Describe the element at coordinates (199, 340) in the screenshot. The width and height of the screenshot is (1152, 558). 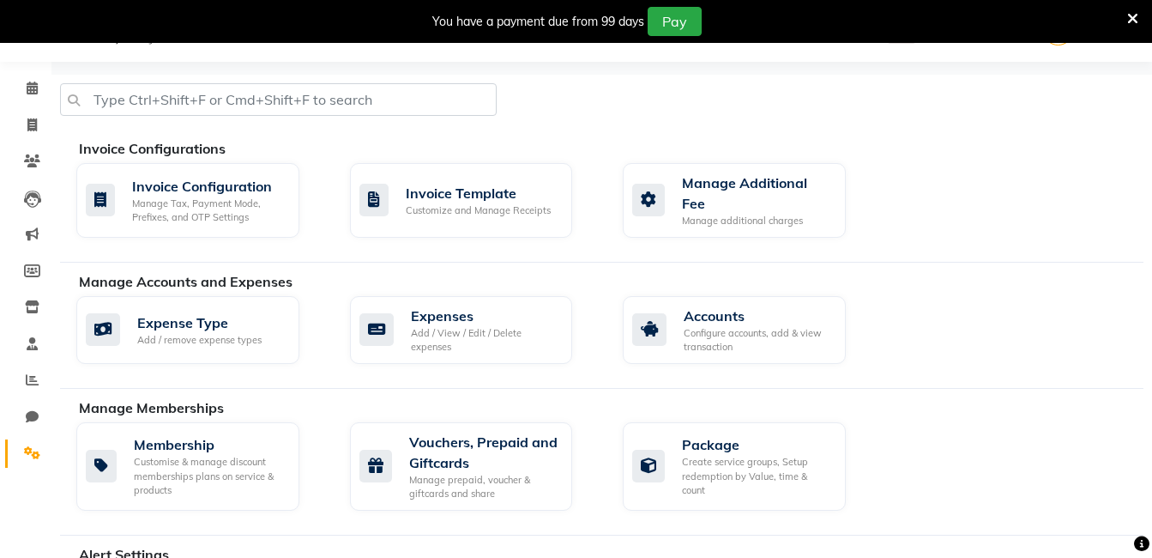
I see `div: Add / remove expense types` at that location.